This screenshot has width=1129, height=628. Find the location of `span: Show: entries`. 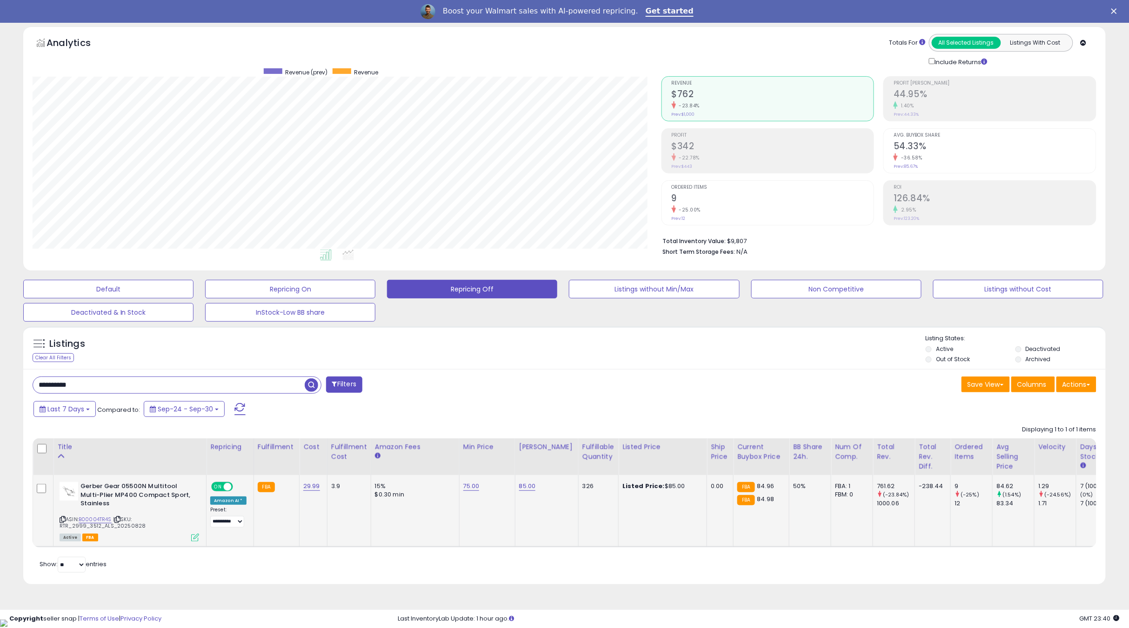

span: Show: entries is located at coordinates (73, 564).